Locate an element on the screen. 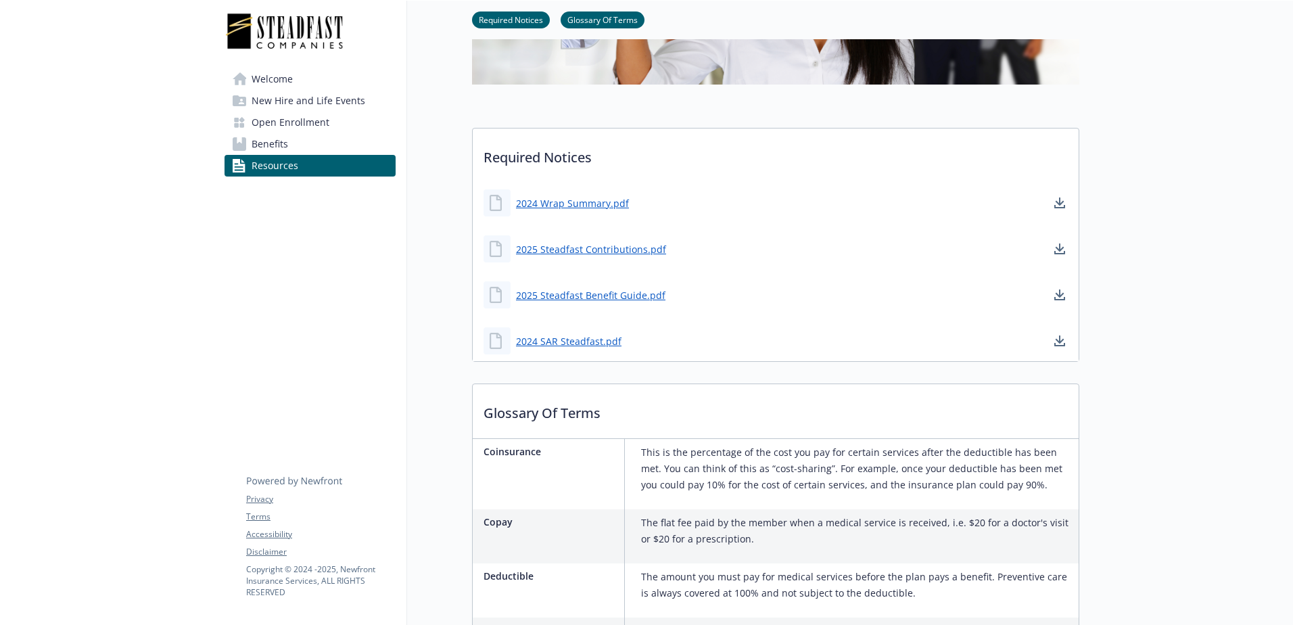 The image size is (1293, 625). span: New Hire and Life Events is located at coordinates (308, 101).